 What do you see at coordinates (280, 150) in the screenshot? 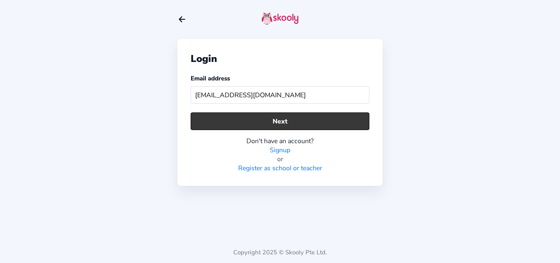
I see `a: Signup` at bounding box center [280, 150].